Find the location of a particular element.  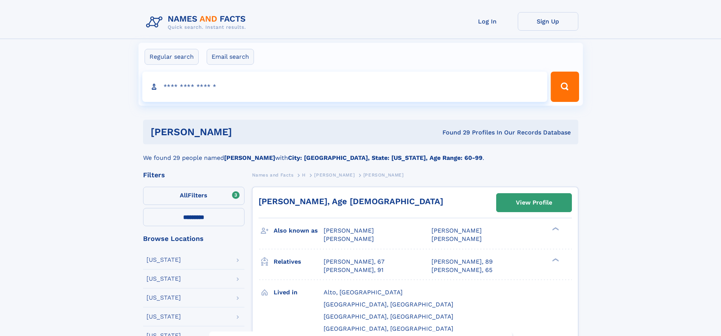

a: View Profile is located at coordinates (534, 203).